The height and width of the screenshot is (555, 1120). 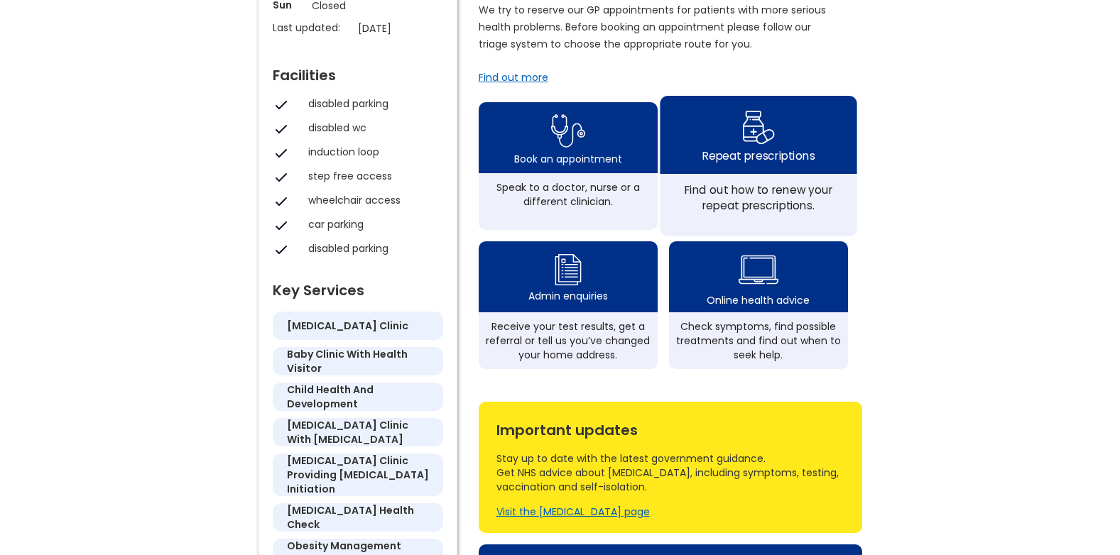 What do you see at coordinates (758, 197) in the screenshot?
I see `div: Find out how to renew your repeat prescriptions.` at bounding box center [758, 197].